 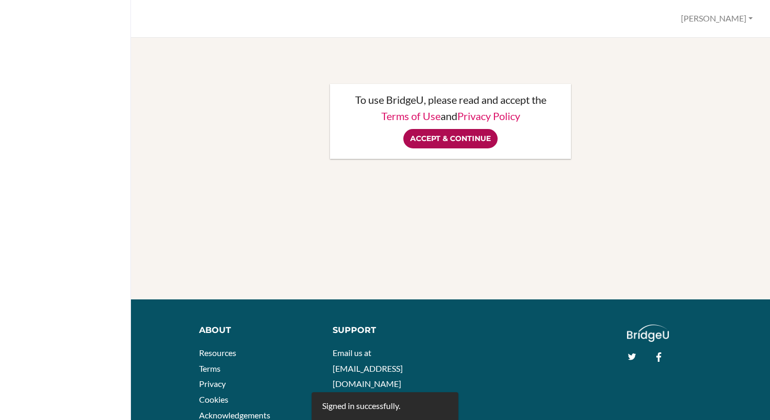 What do you see at coordinates (450, 138) in the screenshot?
I see `input: Accept & Continue` at bounding box center [450, 138].